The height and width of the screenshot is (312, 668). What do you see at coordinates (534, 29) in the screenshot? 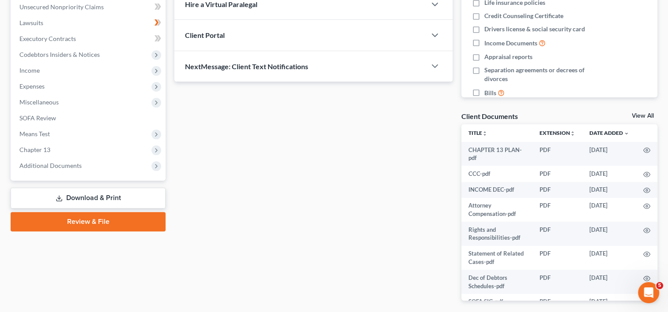
I see `span: Drivers license & social security card` at bounding box center [534, 29].